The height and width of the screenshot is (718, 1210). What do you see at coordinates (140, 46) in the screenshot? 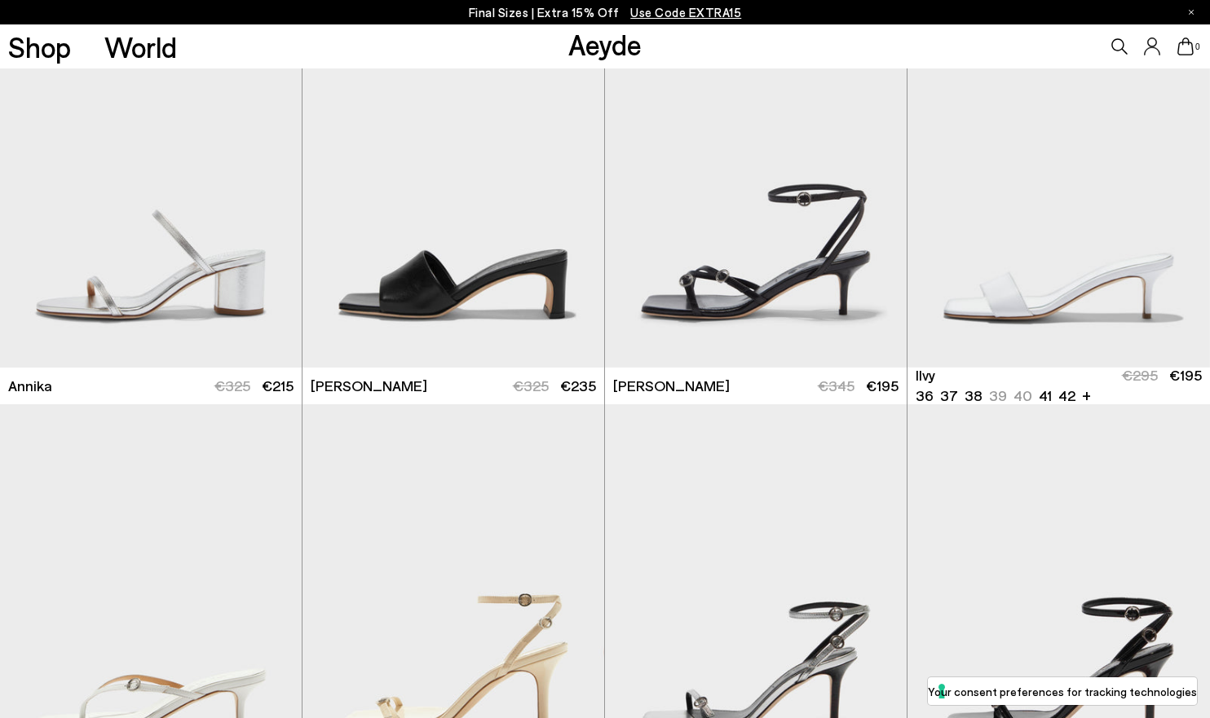
I see `a: World` at bounding box center [140, 46].